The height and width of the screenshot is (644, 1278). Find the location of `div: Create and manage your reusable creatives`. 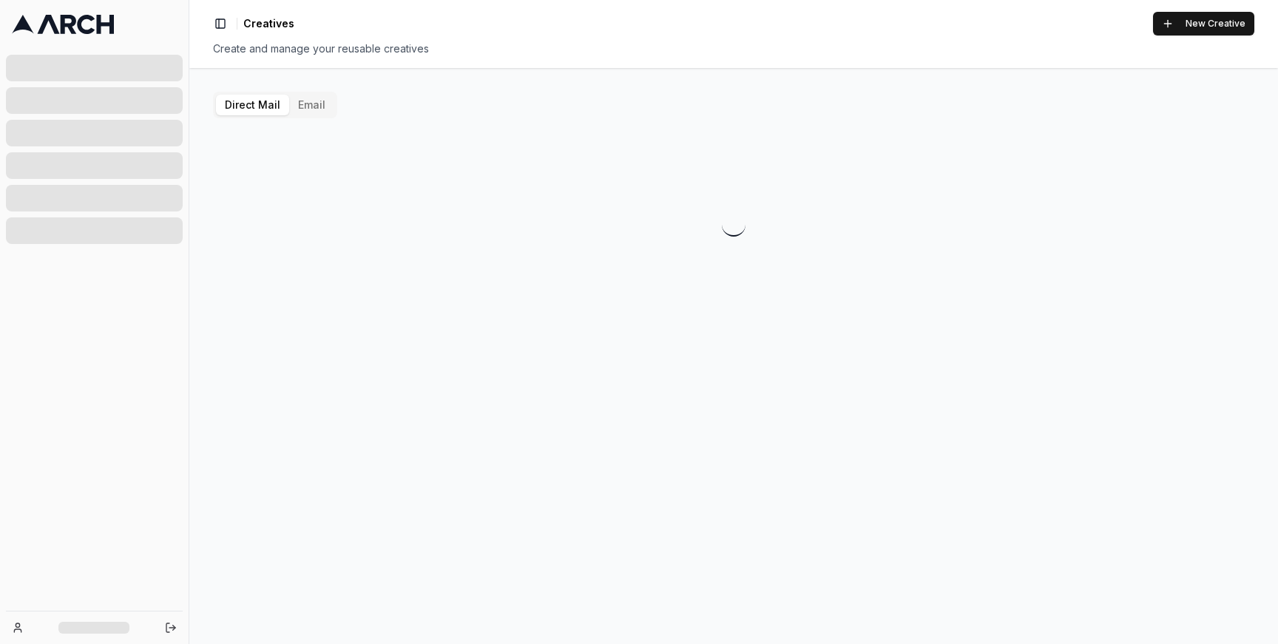

div: Create and manage your reusable creatives is located at coordinates (734, 49).